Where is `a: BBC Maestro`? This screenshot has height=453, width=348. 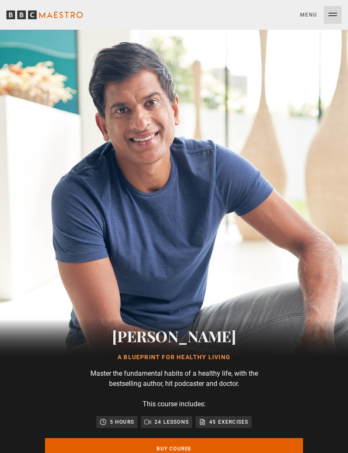 a: BBC Maestro is located at coordinates (45, 15).